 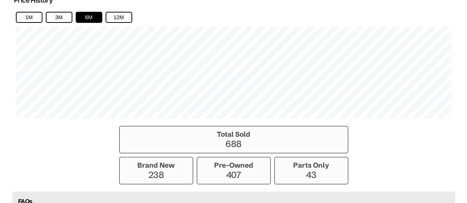 What do you see at coordinates (311, 175) in the screenshot?
I see `p: 43` at bounding box center [311, 175].